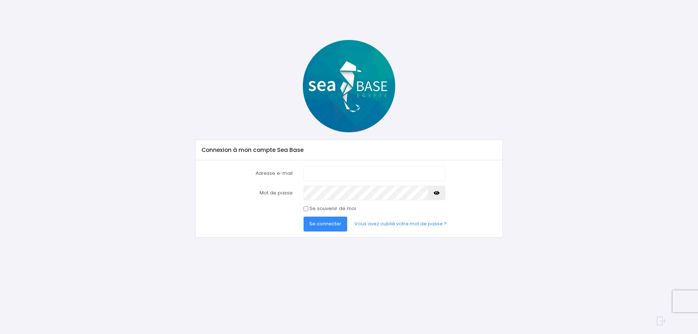 The image size is (698, 334). What do you see at coordinates (332, 209) in the screenshot?
I see `label: Se souvenir de moi` at bounding box center [332, 209].